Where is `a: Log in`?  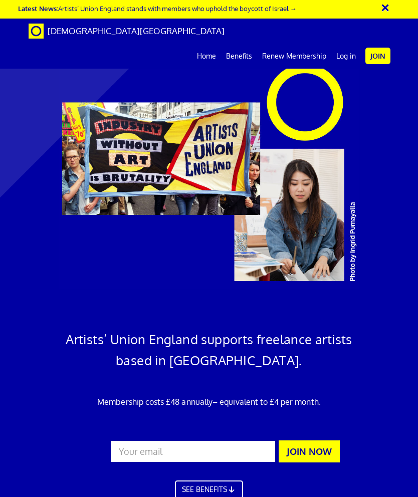
a: Log in is located at coordinates (346, 56).